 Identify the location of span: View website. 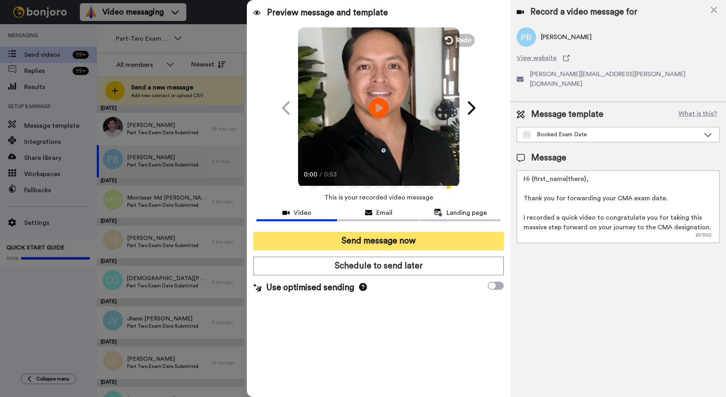
(536, 58).